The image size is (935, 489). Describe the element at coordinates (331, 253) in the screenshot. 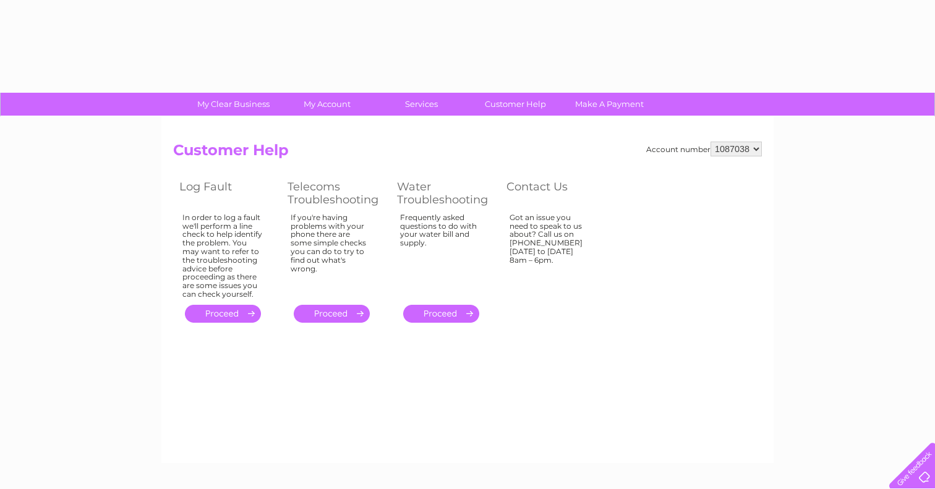

I see `div: If you're having problems with your phone there are some simple checks you can do to try to find ...` at that location.